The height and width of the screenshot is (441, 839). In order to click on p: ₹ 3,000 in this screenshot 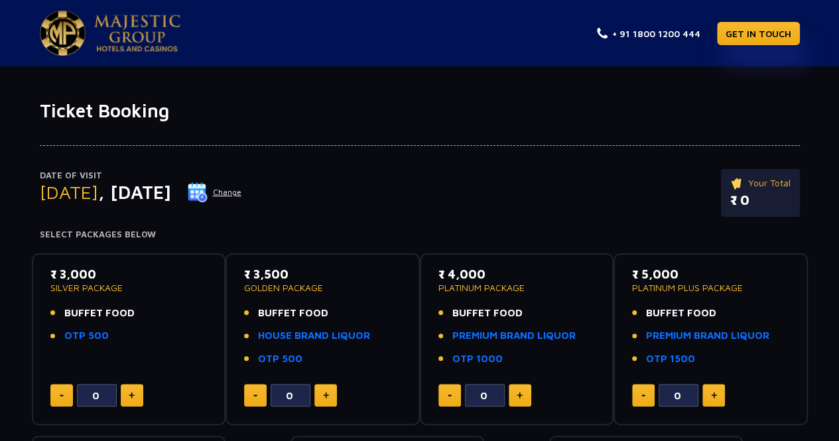, I will do `click(129, 274)`.